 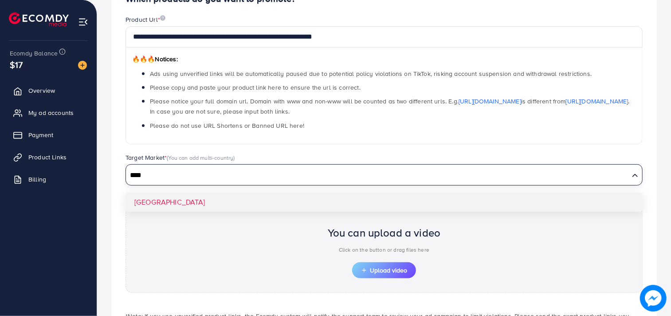 I want to click on input: Search for option, so click(x=377, y=175).